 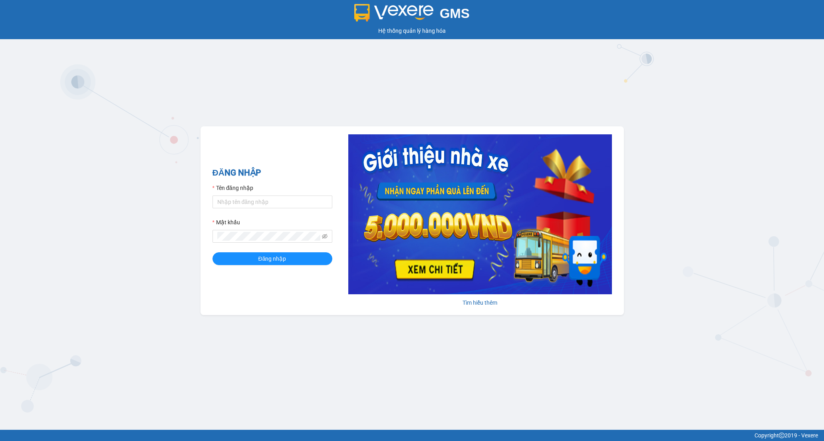 I want to click on input: Tên đăng nhập, so click(x=272, y=202).